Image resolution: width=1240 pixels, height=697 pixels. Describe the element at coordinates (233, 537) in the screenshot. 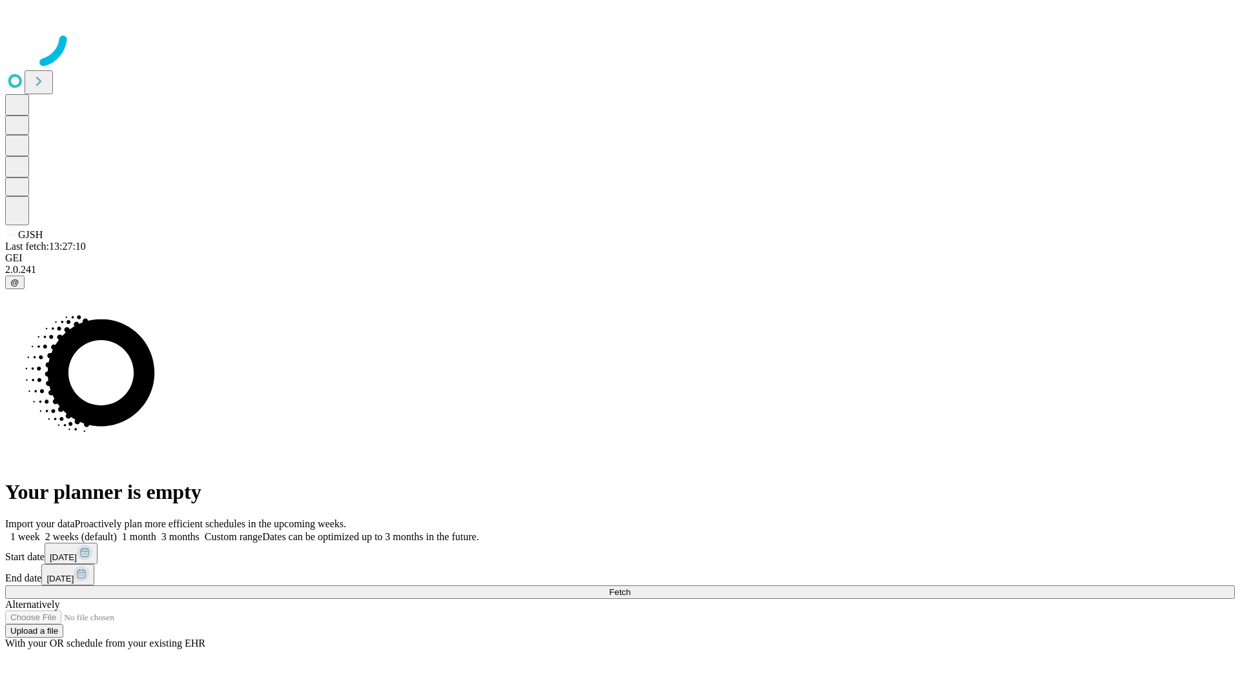

I see `span: Custom range` at that location.